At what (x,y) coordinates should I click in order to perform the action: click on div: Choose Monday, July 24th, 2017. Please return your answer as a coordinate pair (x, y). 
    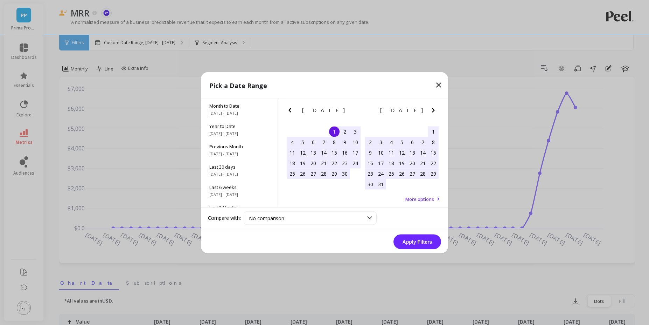
    Looking at the image, I should click on (381, 173).